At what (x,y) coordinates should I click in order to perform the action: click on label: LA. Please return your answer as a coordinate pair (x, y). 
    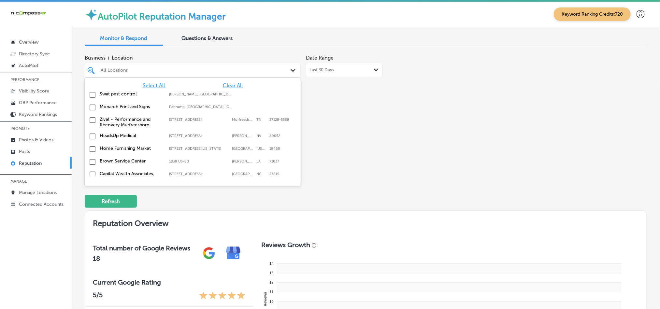
    Looking at the image, I should click on (261, 161).